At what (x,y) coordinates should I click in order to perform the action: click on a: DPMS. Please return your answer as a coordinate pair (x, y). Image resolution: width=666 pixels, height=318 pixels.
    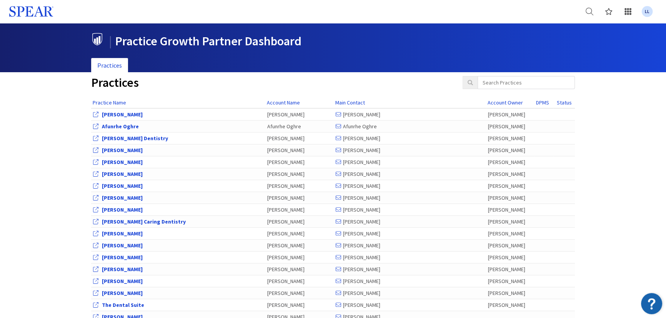
    Looking at the image, I should click on (542, 103).